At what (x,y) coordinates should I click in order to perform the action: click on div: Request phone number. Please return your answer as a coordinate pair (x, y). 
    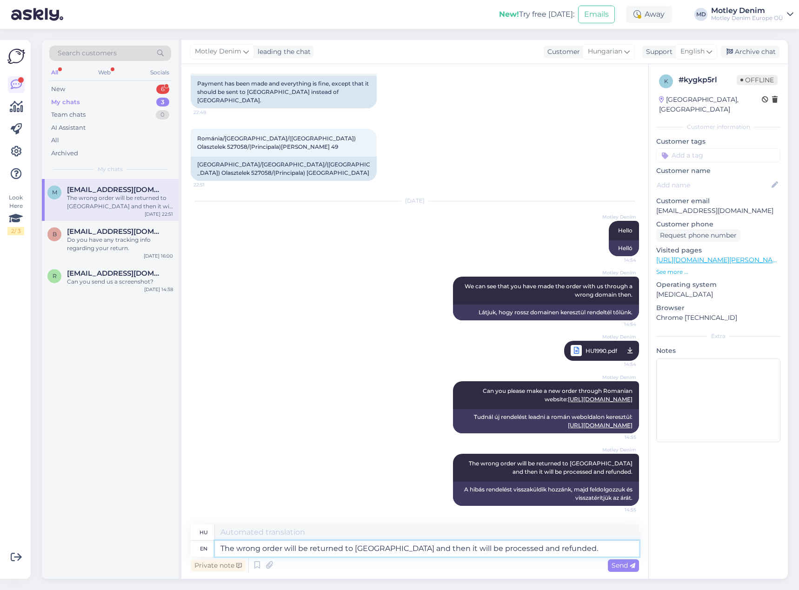
    Looking at the image, I should click on (698, 235).